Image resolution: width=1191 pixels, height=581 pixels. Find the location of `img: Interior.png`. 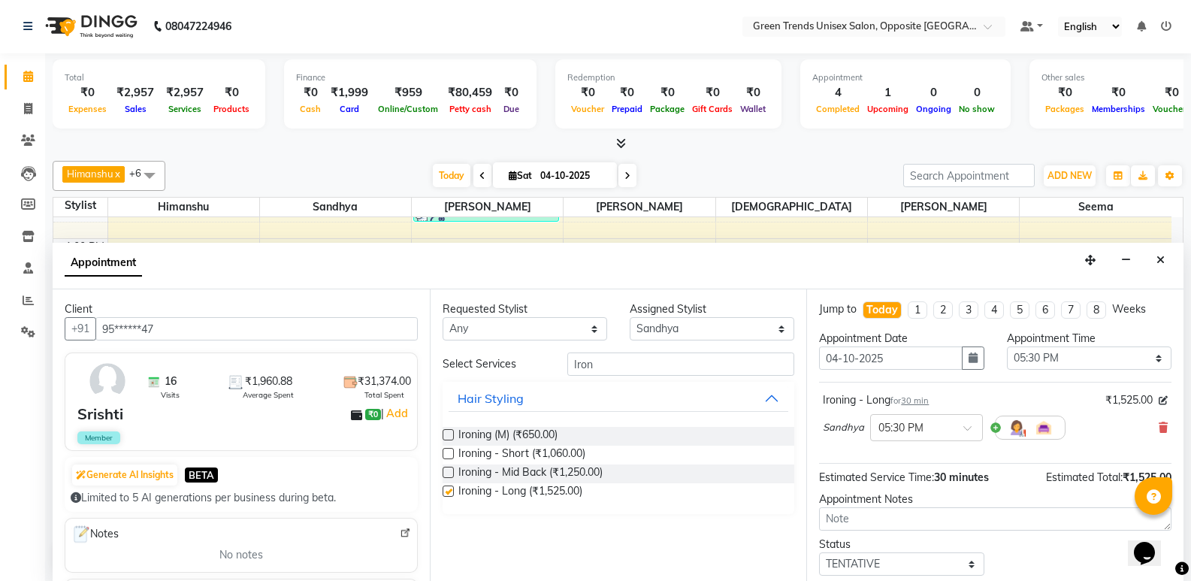

img: Interior.png is located at coordinates (1043, 427).